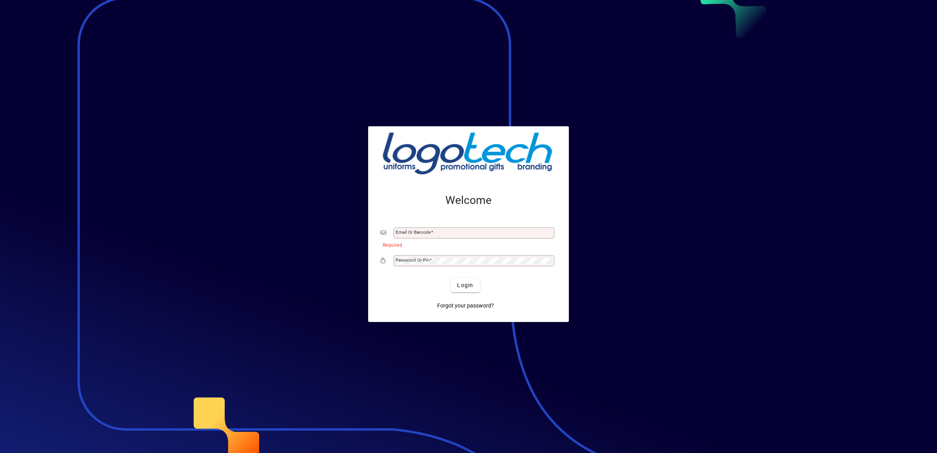 The image size is (937, 453). I want to click on h2: Welcome, so click(469, 200).